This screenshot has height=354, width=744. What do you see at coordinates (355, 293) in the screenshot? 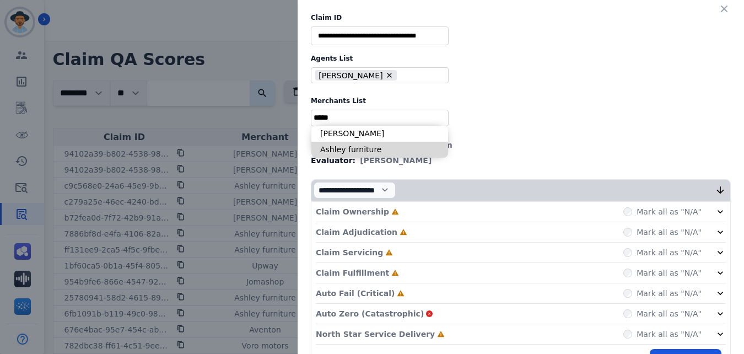
I see `p: Auto Fail (Critical)` at bounding box center [355, 293].